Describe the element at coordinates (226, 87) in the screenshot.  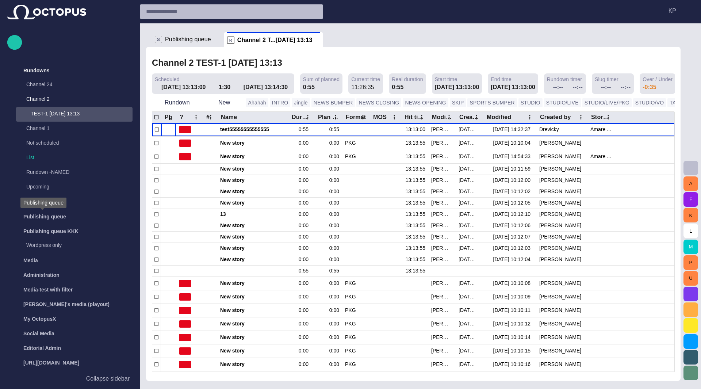
I see `div: 1:30` at that location.